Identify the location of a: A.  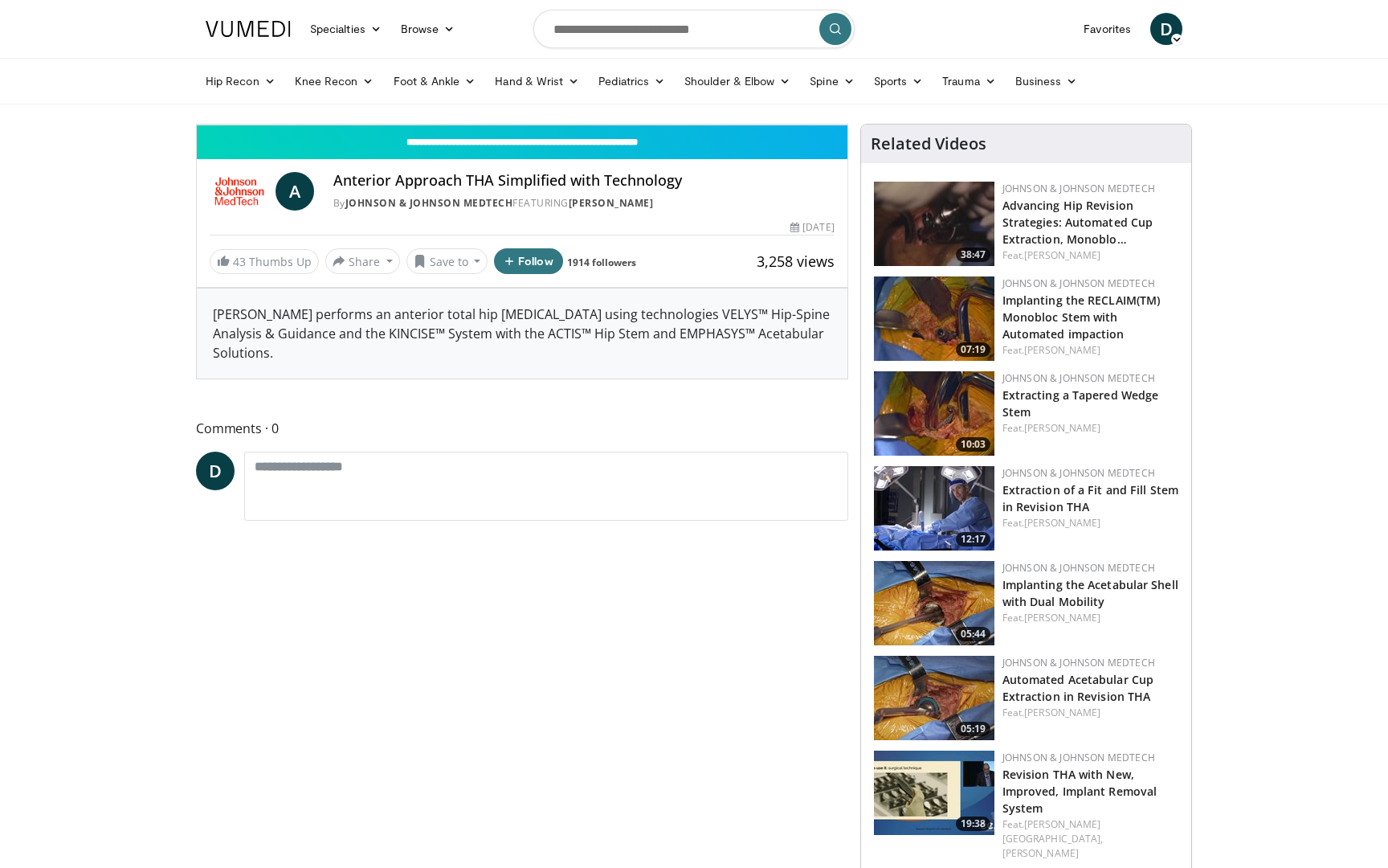
(295, 191).